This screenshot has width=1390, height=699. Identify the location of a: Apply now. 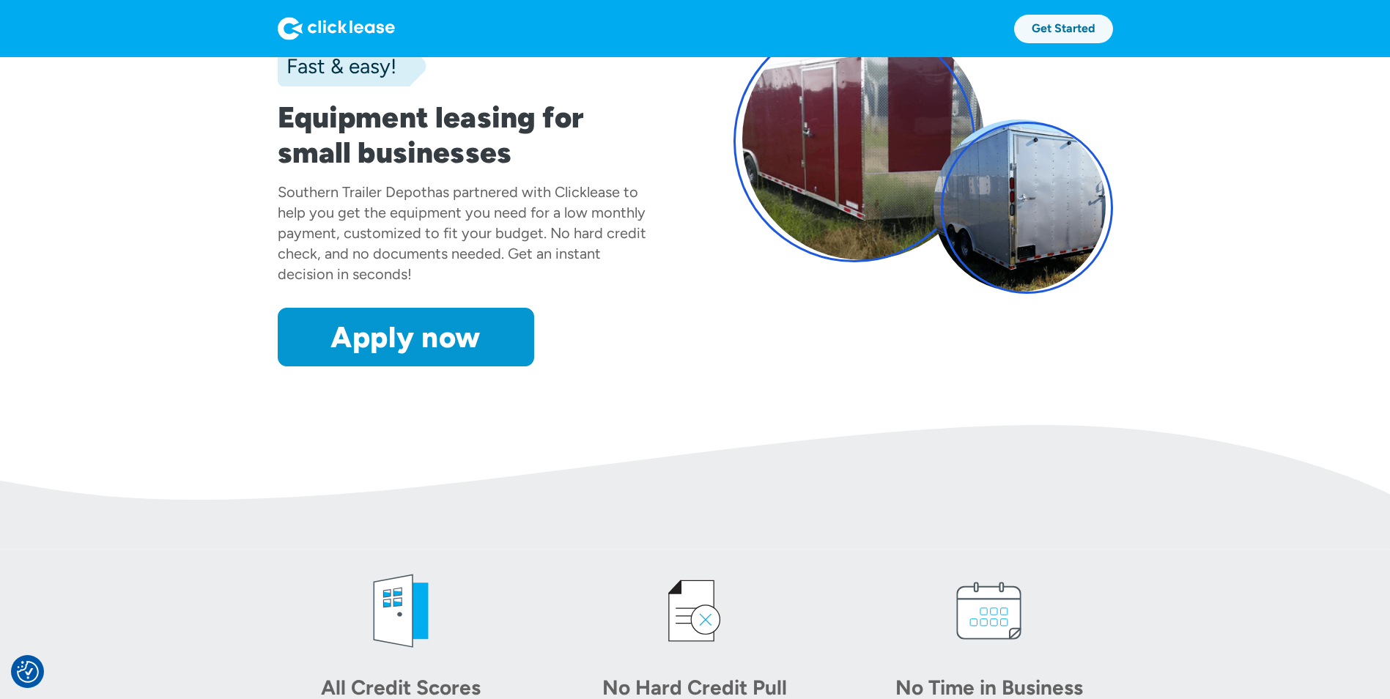
(406, 337).